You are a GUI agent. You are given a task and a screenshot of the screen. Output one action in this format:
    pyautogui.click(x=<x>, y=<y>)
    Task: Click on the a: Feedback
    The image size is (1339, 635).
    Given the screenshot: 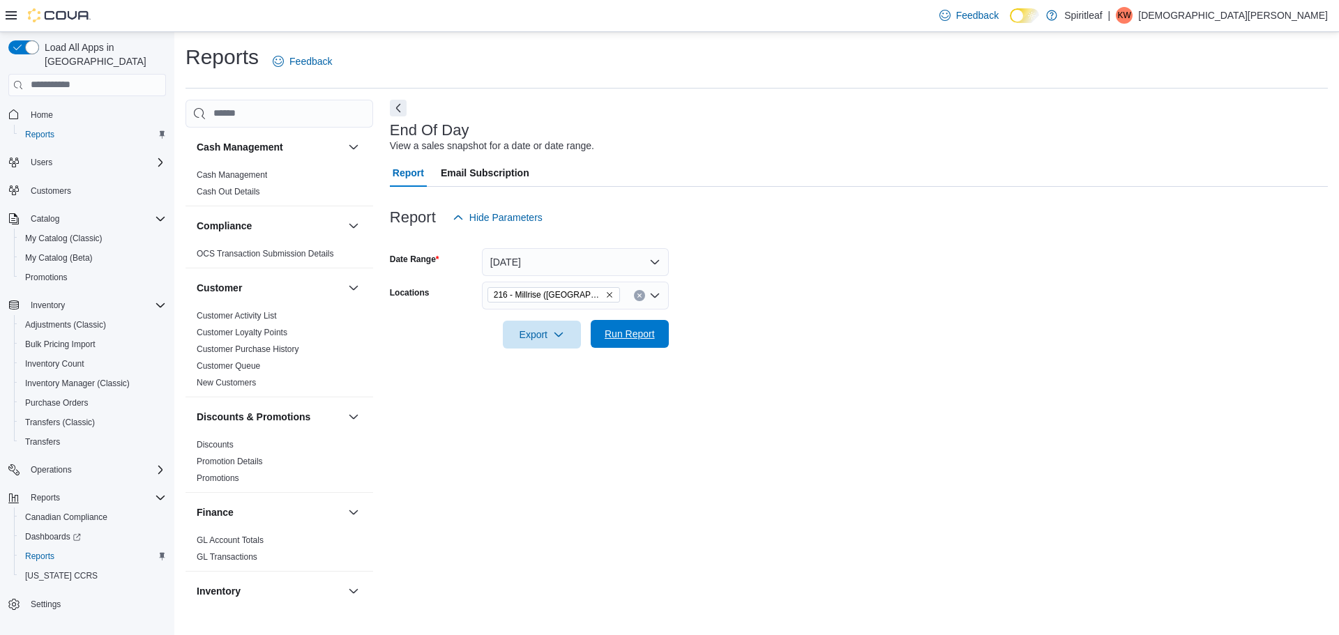 What is the action you would take?
    pyautogui.click(x=302, y=61)
    